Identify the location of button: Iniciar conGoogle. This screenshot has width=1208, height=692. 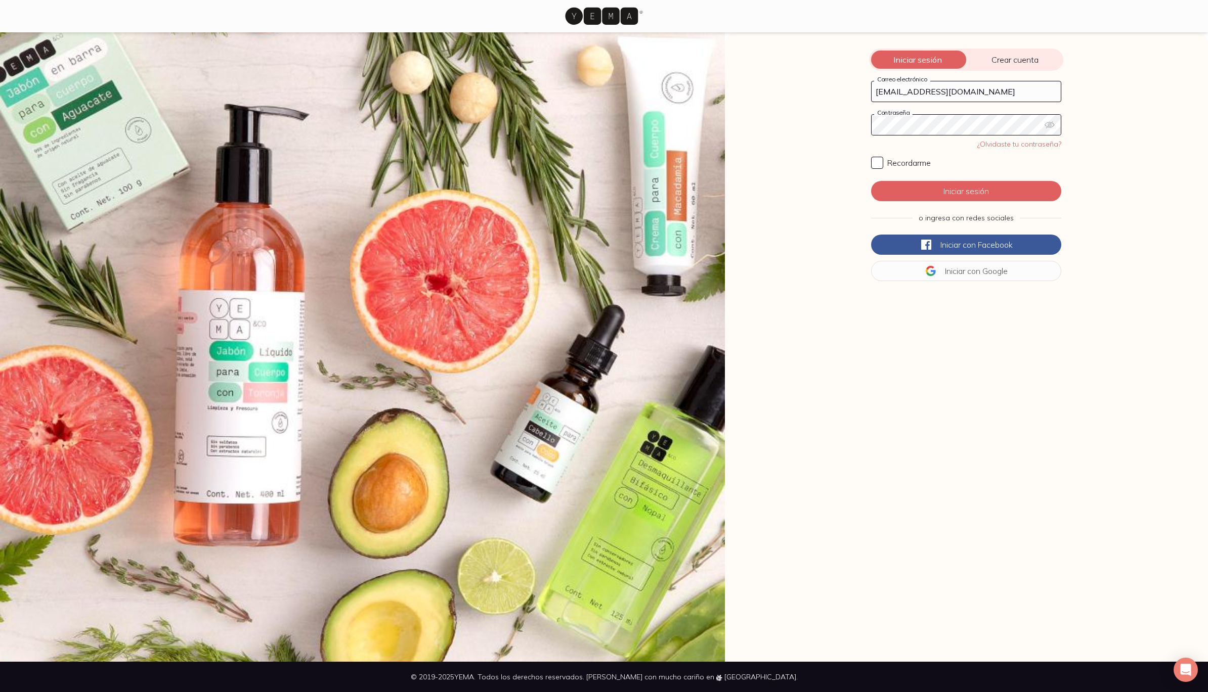
(966, 271).